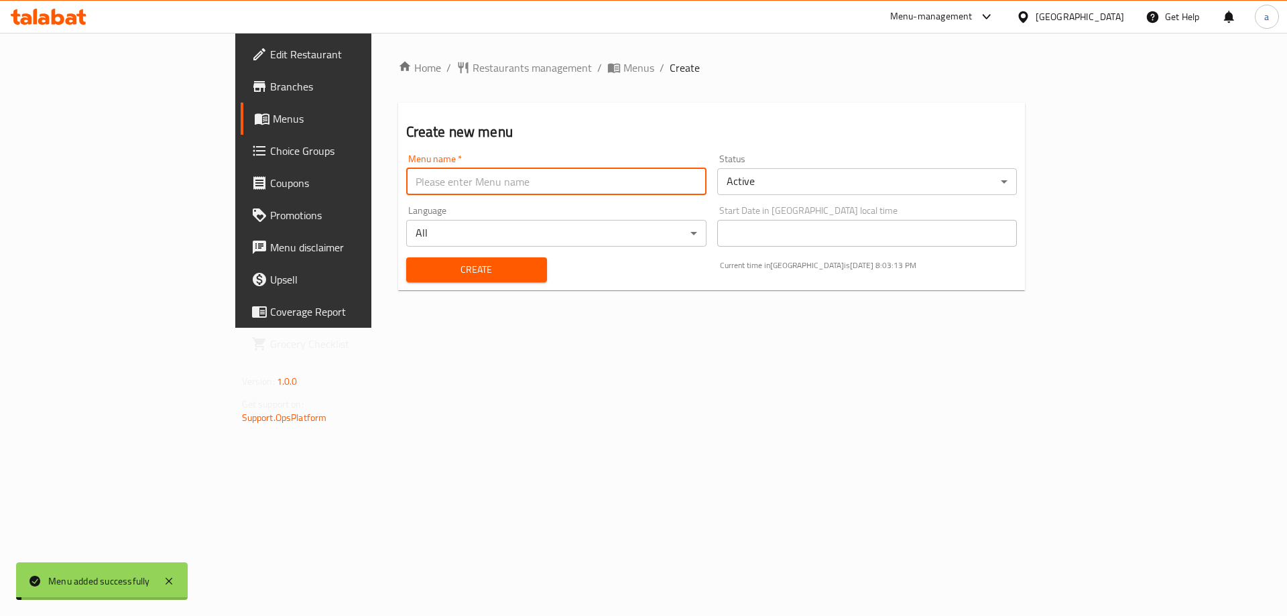 The image size is (1287, 616). I want to click on span: Restaurants management, so click(532, 68).